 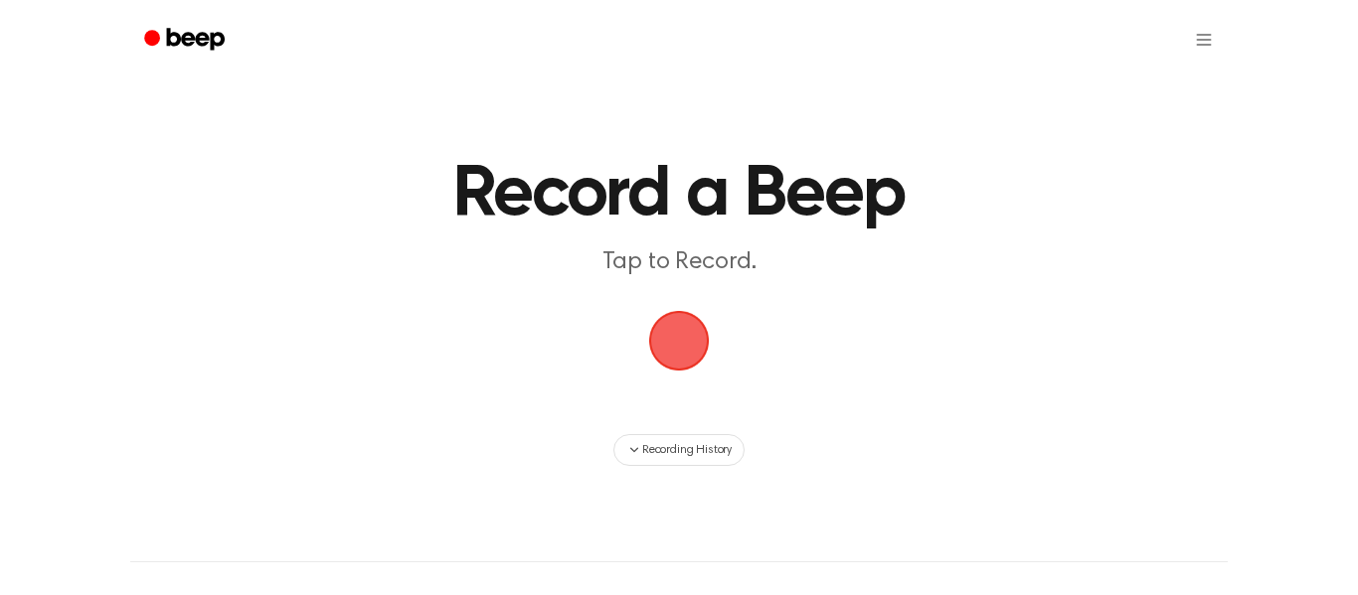 What do you see at coordinates (679, 262) in the screenshot?
I see `p: Tap to Record.` at bounding box center [679, 262].